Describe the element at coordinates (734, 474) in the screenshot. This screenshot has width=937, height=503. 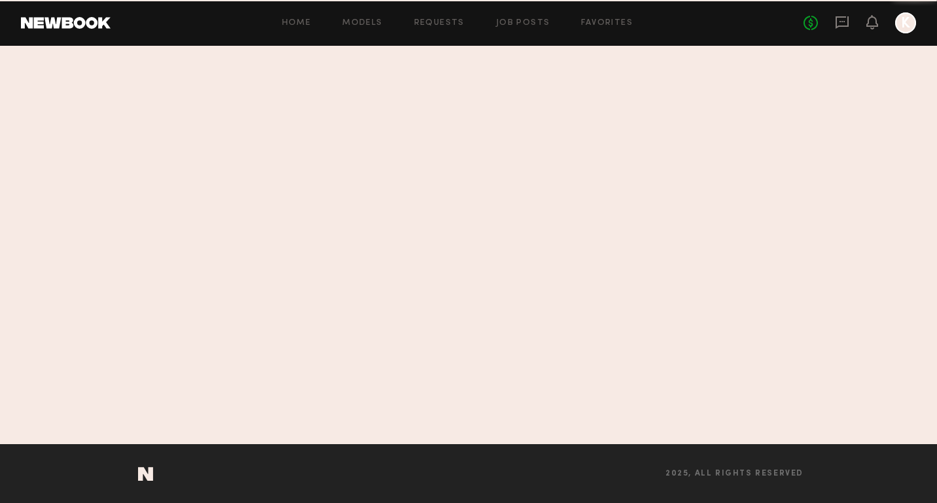
I see `span: 2025, all rights reserved` at that location.